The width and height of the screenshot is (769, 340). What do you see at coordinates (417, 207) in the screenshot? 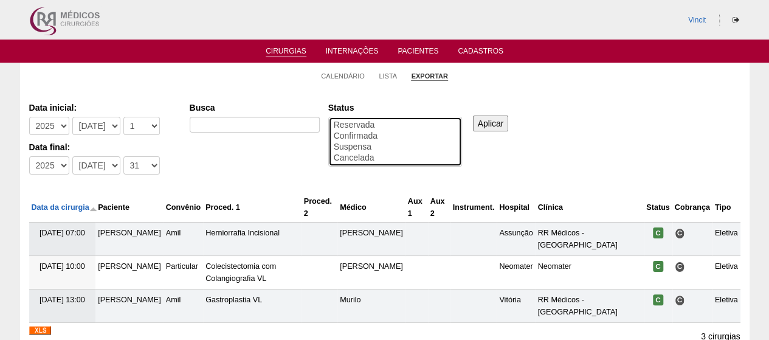
I see `th: Aux 1` at bounding box center [417, 207].